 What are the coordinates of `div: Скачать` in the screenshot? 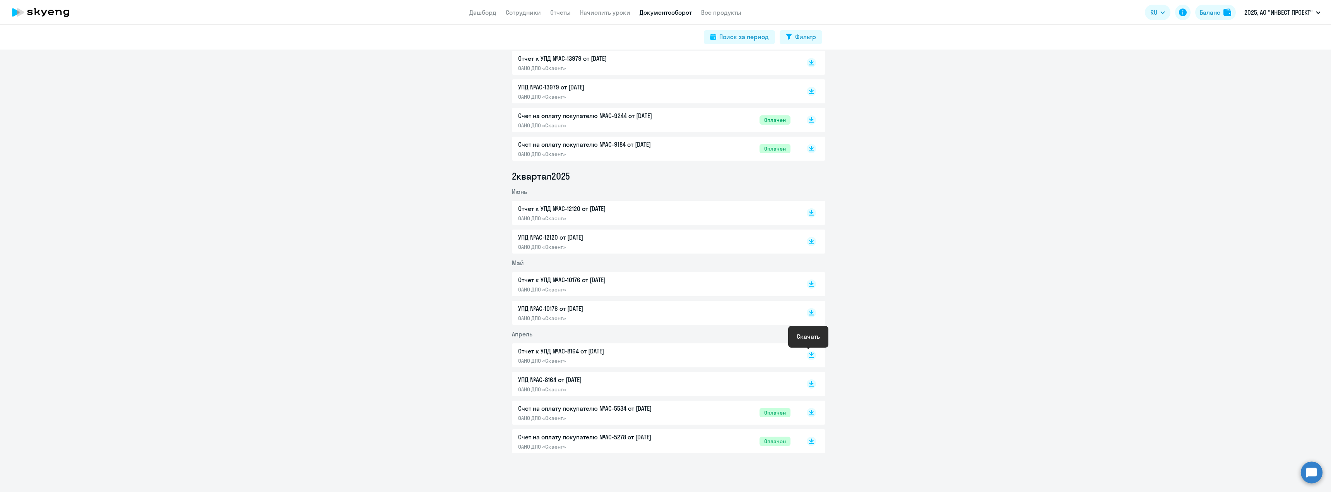 It's located at (808, 336).